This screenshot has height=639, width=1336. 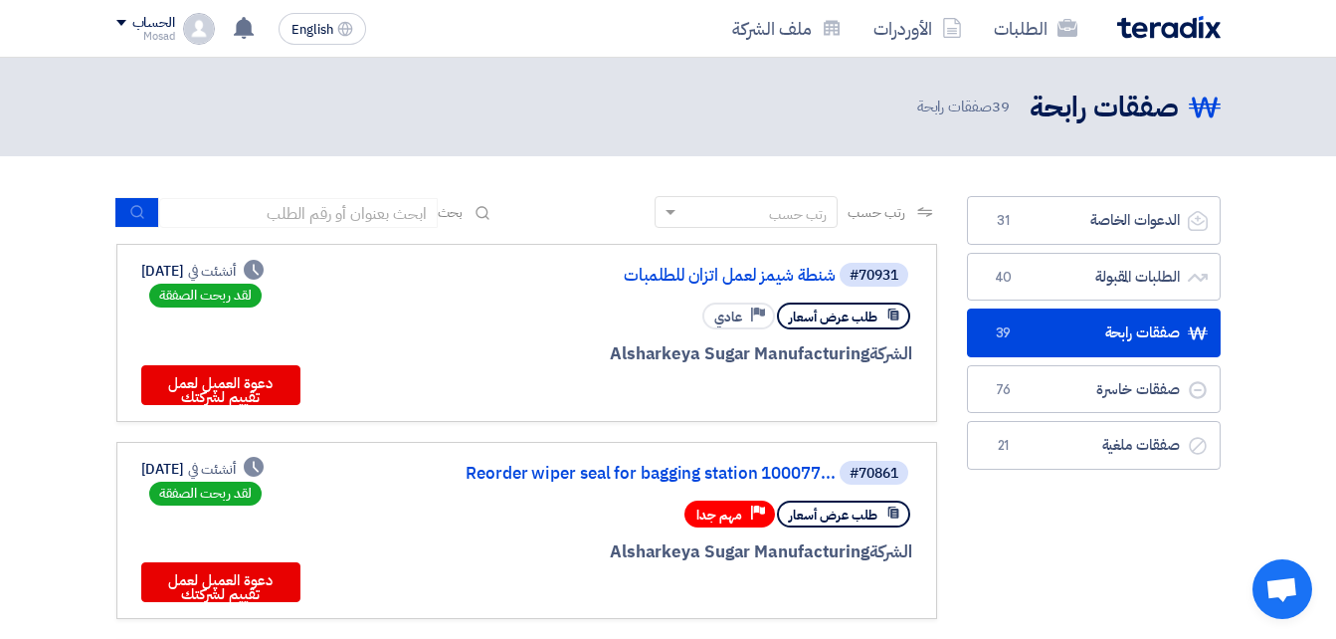 I want to click on a: صفقات خاسرة76, so click(x=1094, y=389).